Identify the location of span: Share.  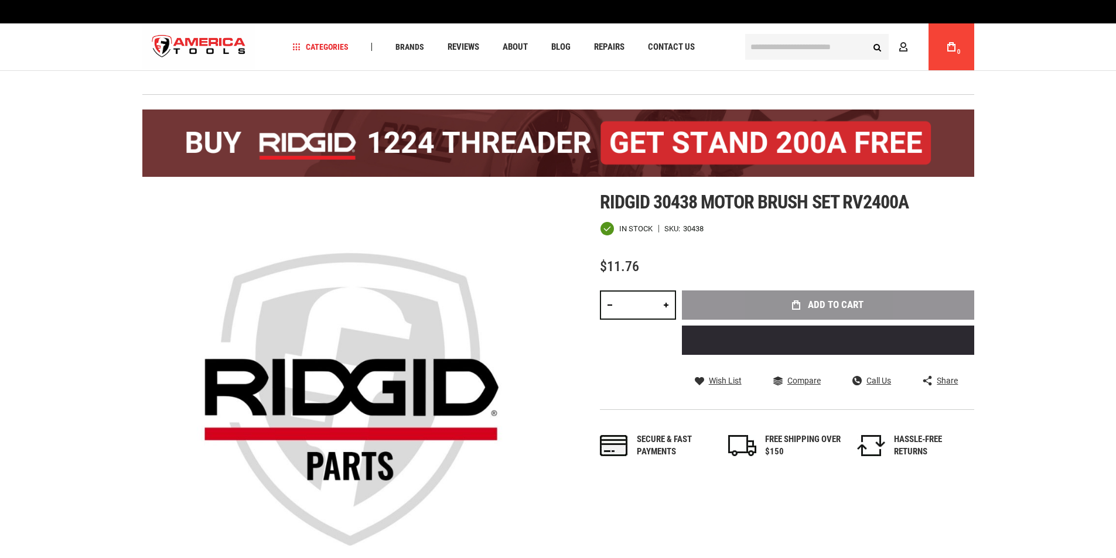
(947, 381).